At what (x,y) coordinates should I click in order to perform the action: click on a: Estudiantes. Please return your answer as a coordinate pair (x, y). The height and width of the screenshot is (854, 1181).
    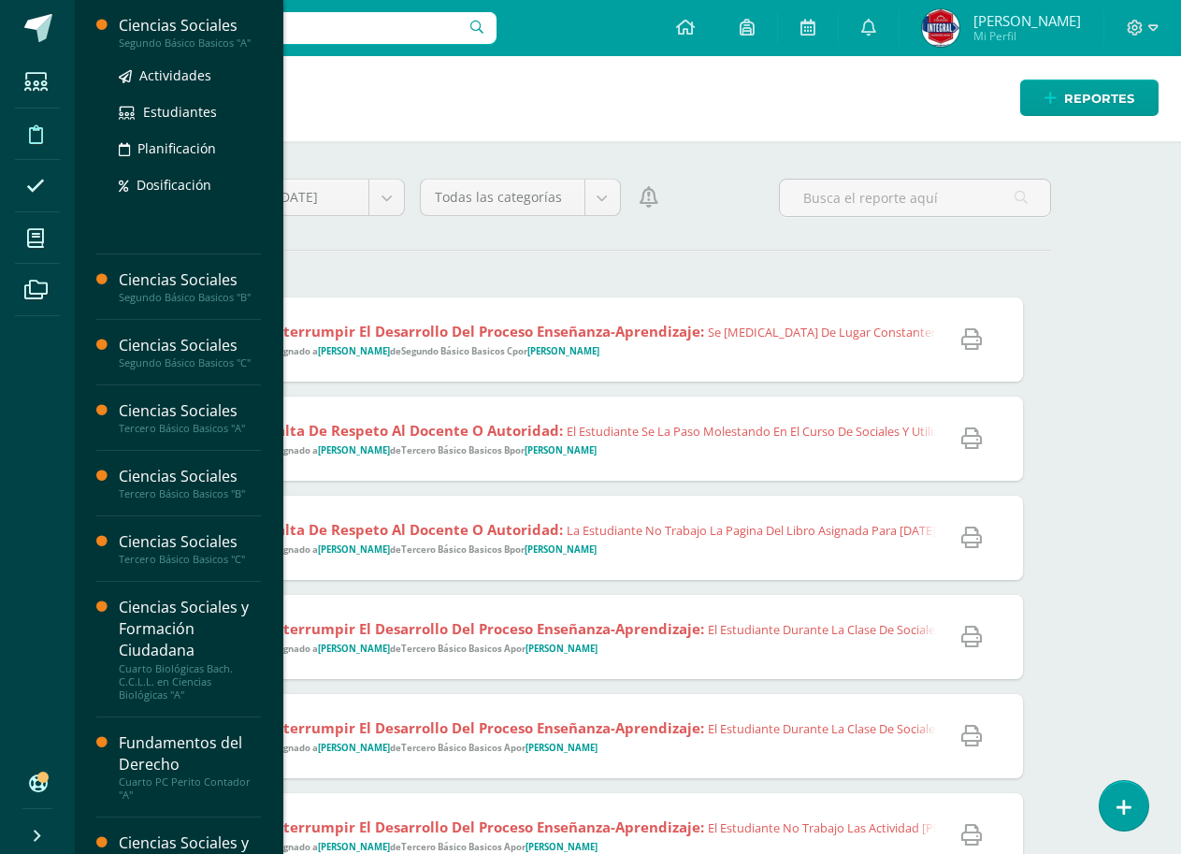
    Looking at the image, I should click on (190, 111).